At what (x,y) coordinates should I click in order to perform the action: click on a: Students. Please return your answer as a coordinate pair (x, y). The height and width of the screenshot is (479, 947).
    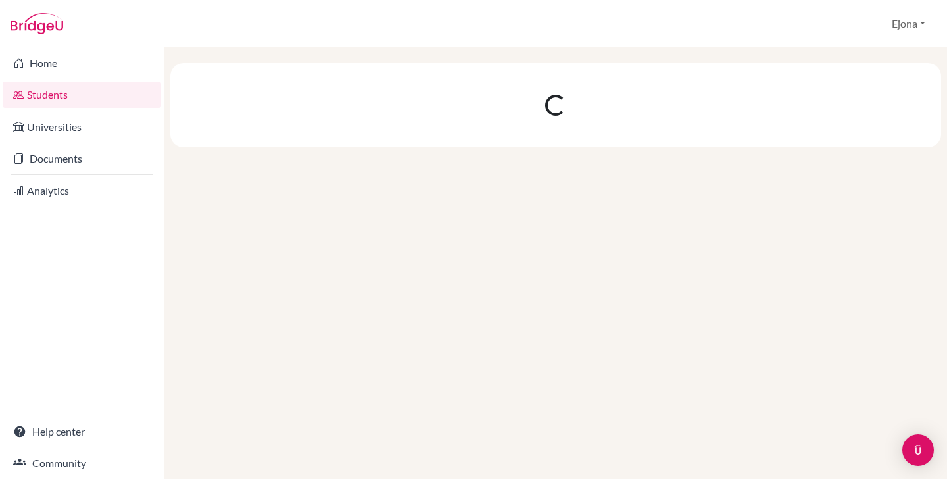
    Looking at the image, I should click on (82, 95).